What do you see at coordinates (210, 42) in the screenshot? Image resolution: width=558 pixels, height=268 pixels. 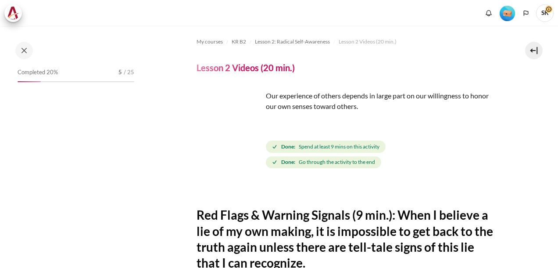 I see `span: My courses` at bounding box center [210, 42].